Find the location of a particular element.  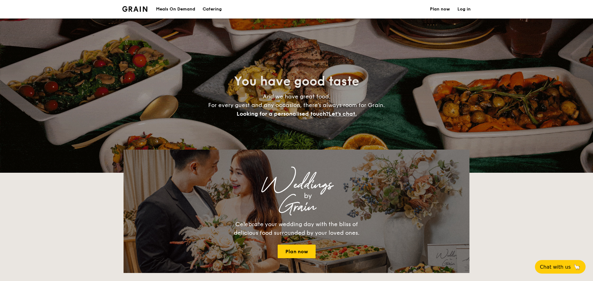

span: Chat with us is located at coordinates (555, 267).